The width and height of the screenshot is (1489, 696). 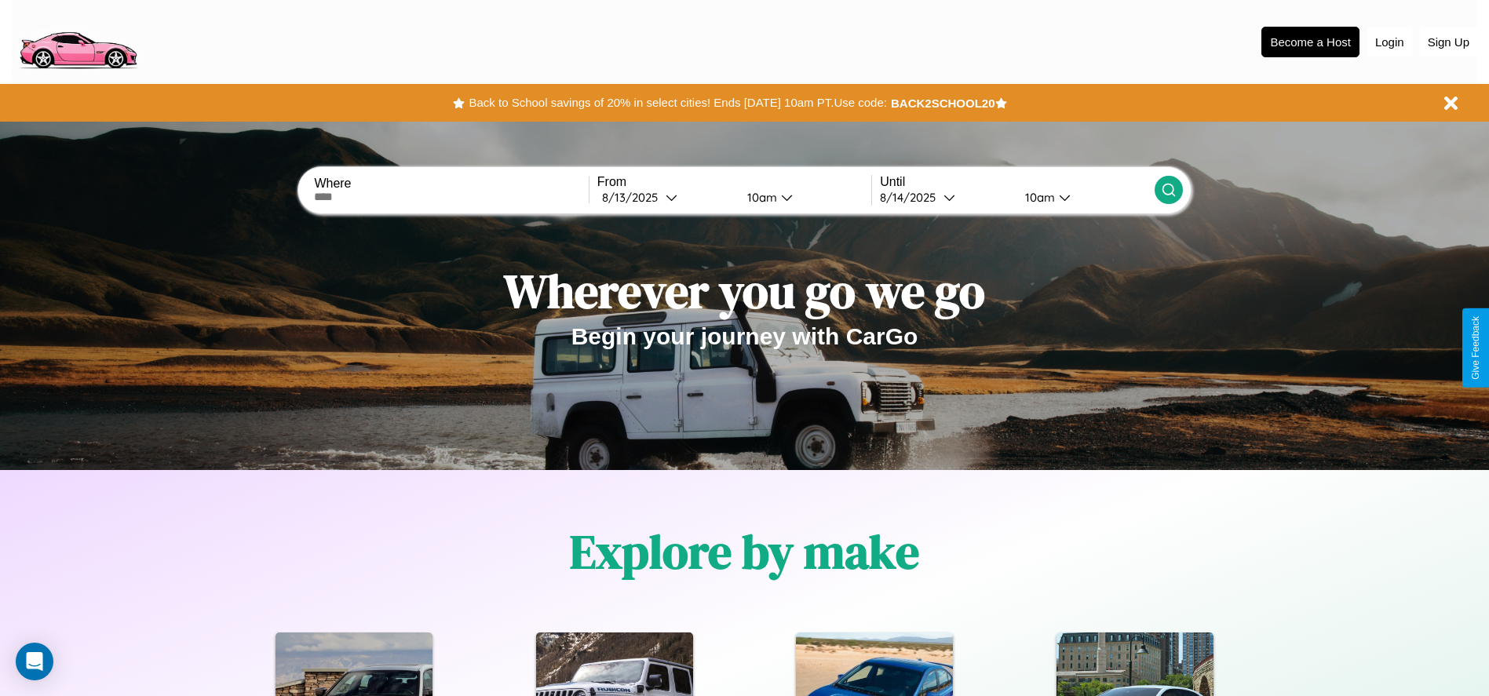 What do you see at coordinates (911, 197) in the screenshot?
I see `div: 8 / 14 / 2025` at bounding box center [911, 197].